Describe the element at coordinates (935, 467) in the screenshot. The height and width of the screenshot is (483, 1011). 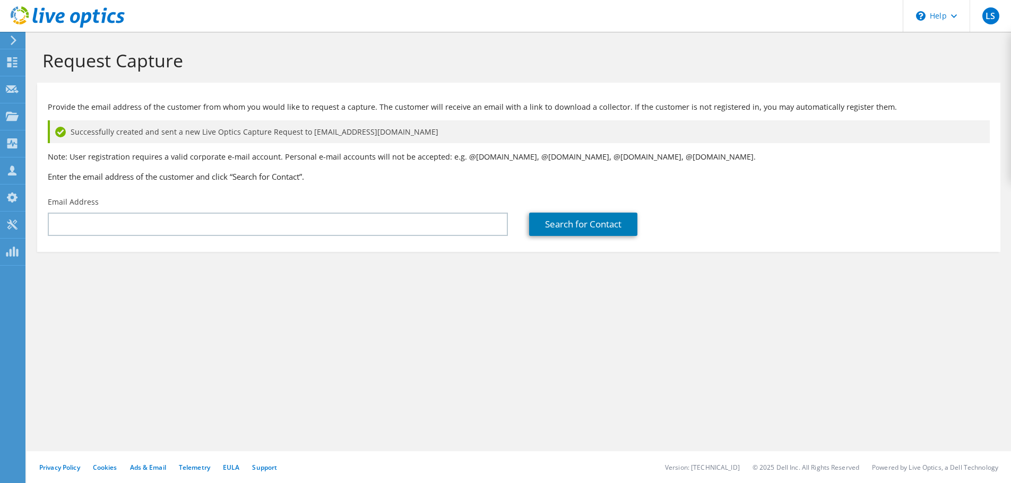
I see `li: Powered by Live Optics, a Dell Technology` at that location.